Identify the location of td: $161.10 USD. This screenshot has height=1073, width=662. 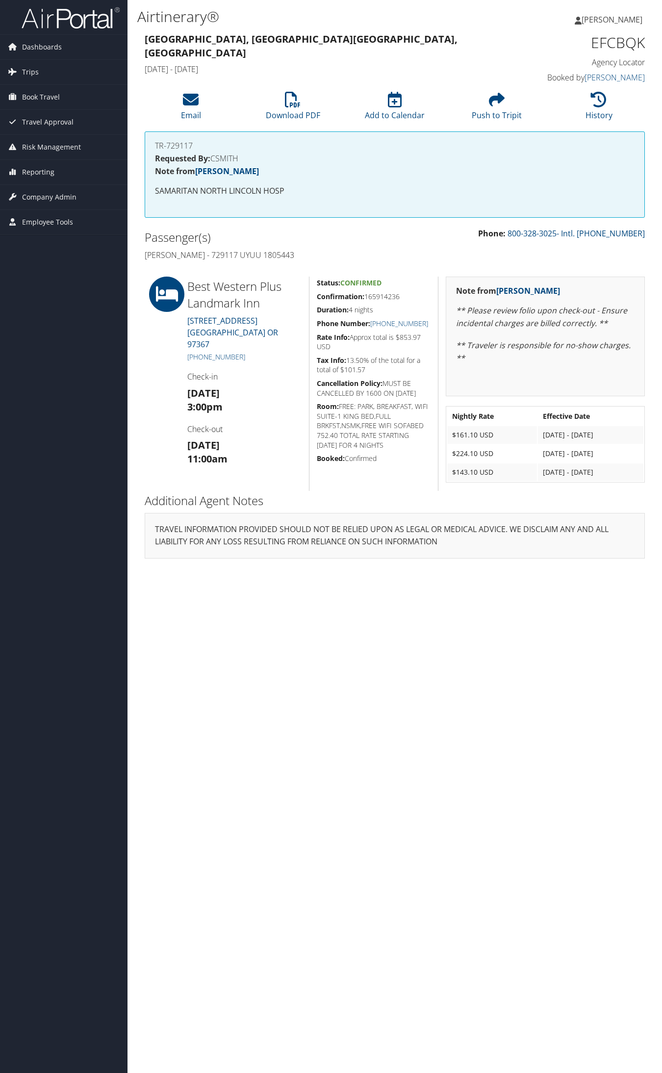
(492, 435).